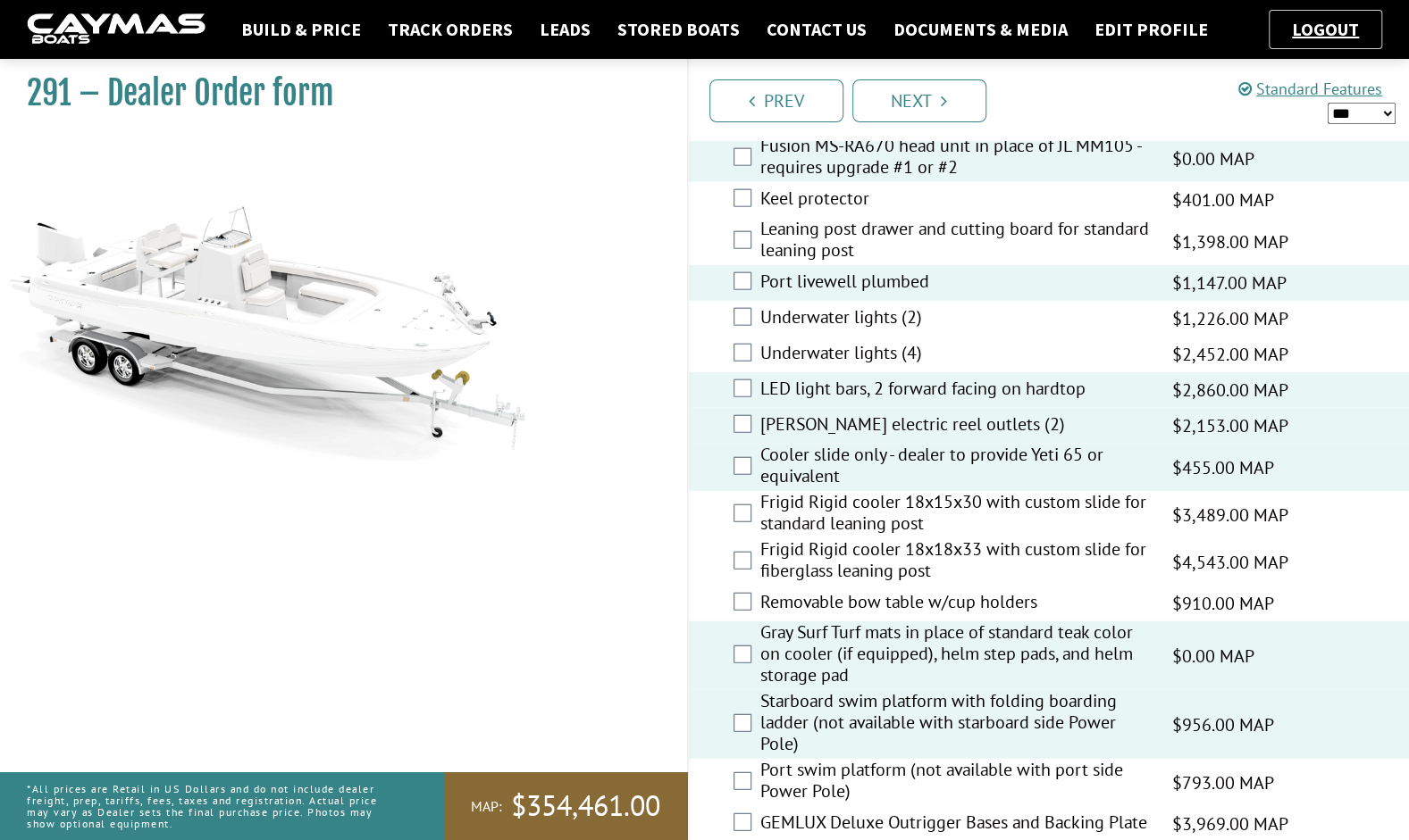 The width and height of the screenshot is (1409, 840). Describe the element at coordinates (1222, 468) in the screenshot. I see `span: $455.00 MAP` at that location.